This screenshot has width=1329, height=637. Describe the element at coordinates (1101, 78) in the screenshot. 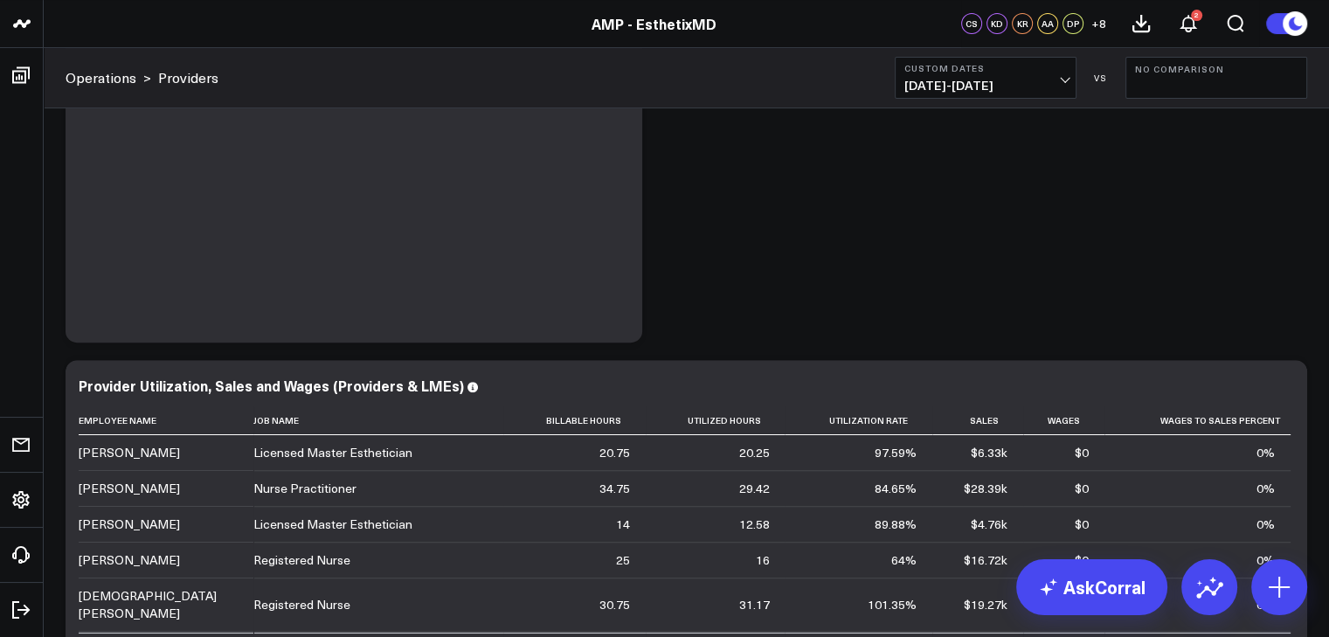

I see `div: VS` at that location.